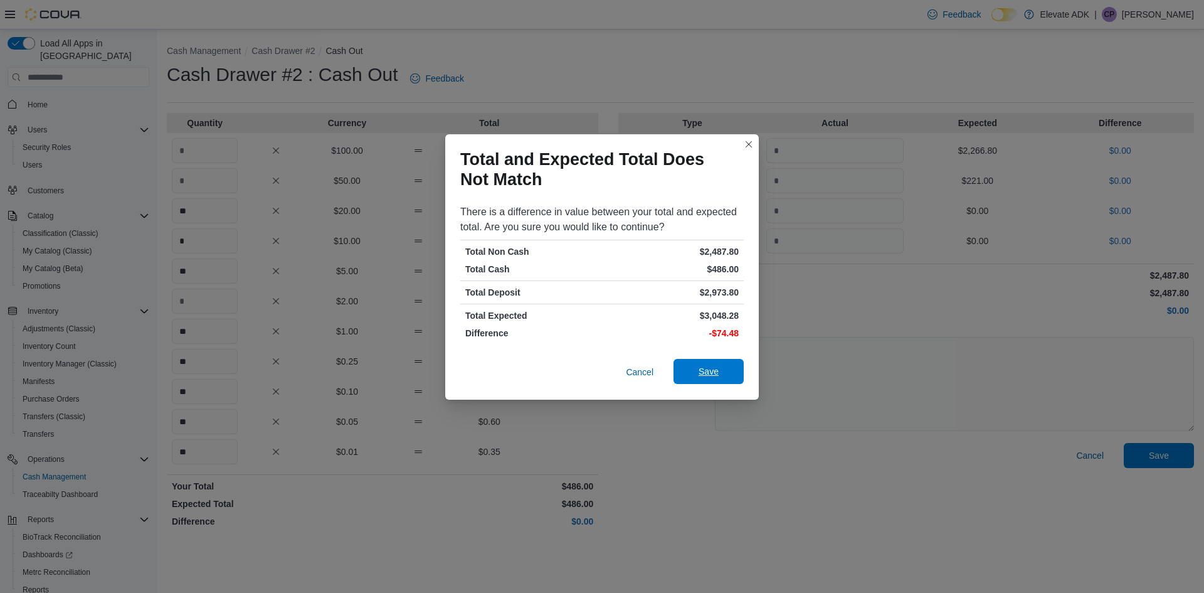 The height and width of the screenshot is (593, 1204). Describe the element at coordinates (640, 372) in the screenshot. I see `button: Cancel` at that location.